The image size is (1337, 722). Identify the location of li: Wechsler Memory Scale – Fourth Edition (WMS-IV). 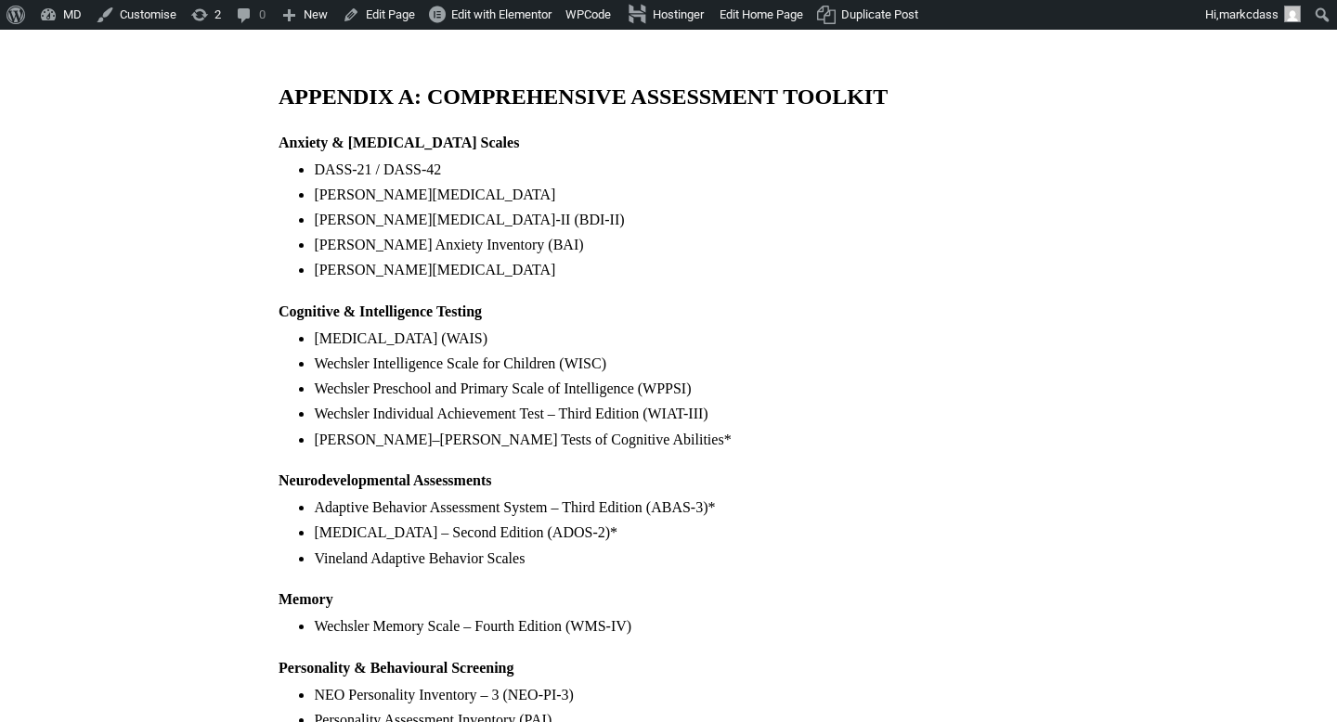
(686, 627).